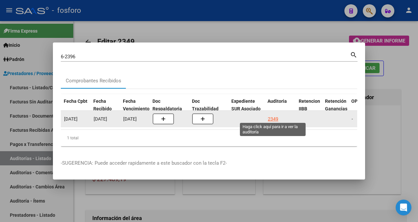 Image resolution: width=418 pixels, height=222 pixels. What do you see at coordinates (362, 108) in the screenshot?
I see `datatable-header-cell: OP` at bounding box center [362, 108].